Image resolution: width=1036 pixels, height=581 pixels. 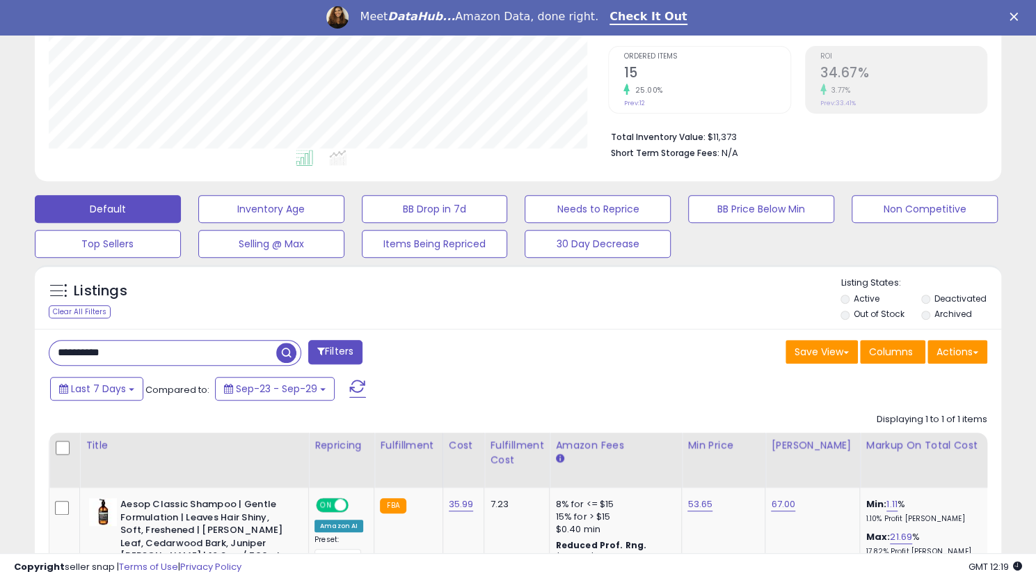 I want to click on div: $0.40 min, so click(x=613, y=529).